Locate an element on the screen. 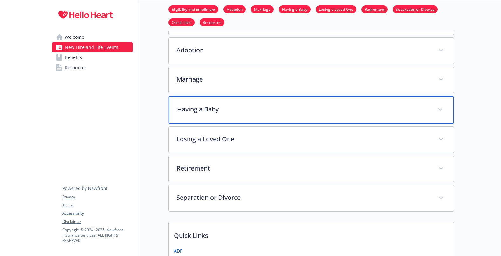 The height and width of the screenshot is (256, 501). a: New Hire and Life Events is located at coordinates (92, 47).